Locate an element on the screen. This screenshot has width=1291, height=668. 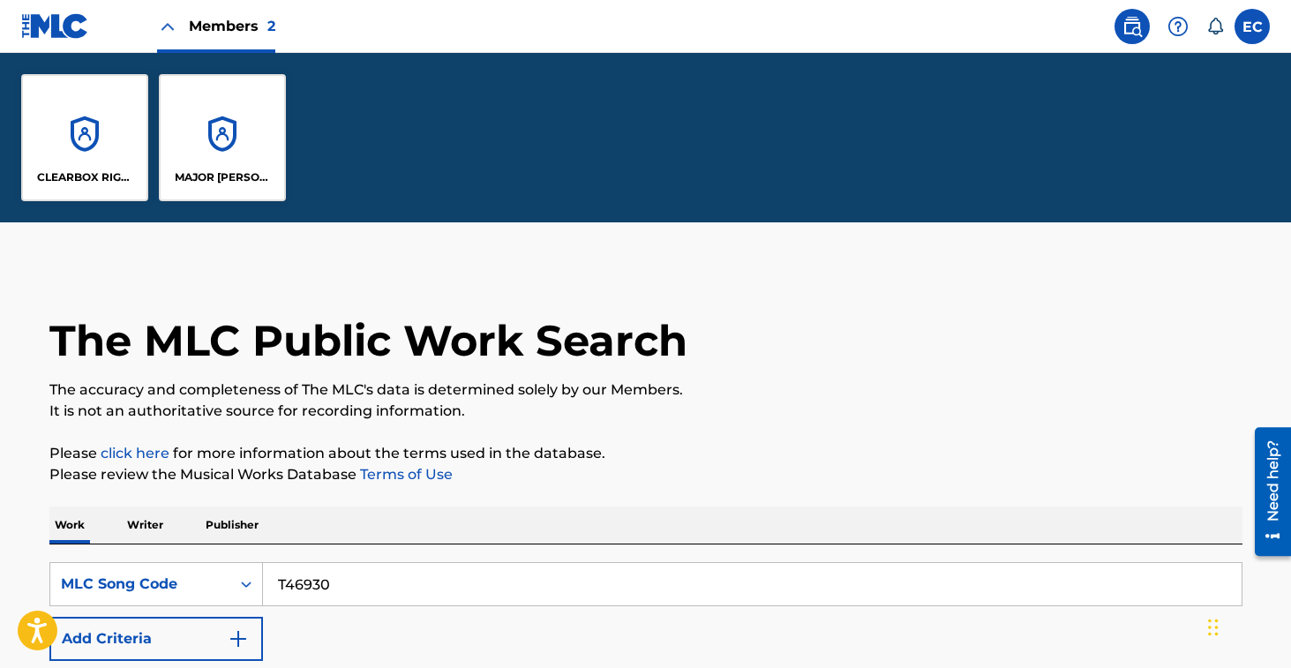
h1: The MLC Public Work Search is located at coordinates (368, 341).